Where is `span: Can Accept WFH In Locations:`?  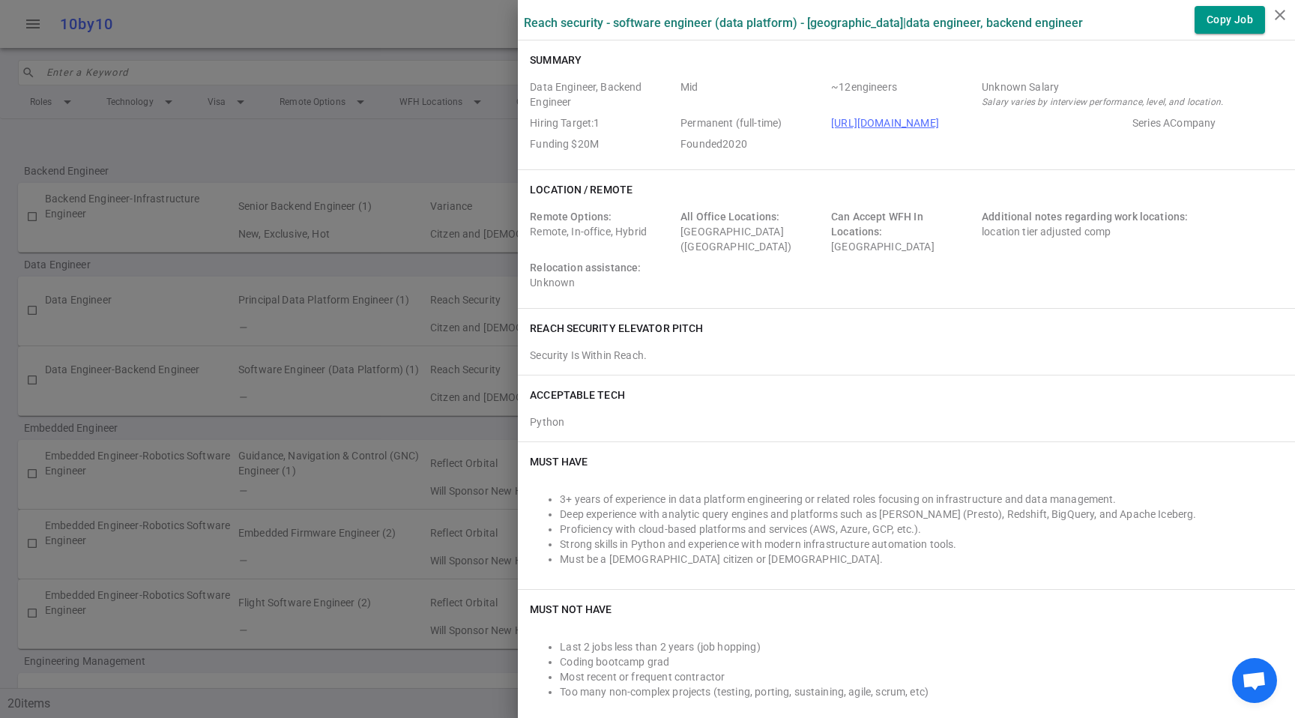 span: Can Accept WFH In Locations: is located at coordinates (877, 224).